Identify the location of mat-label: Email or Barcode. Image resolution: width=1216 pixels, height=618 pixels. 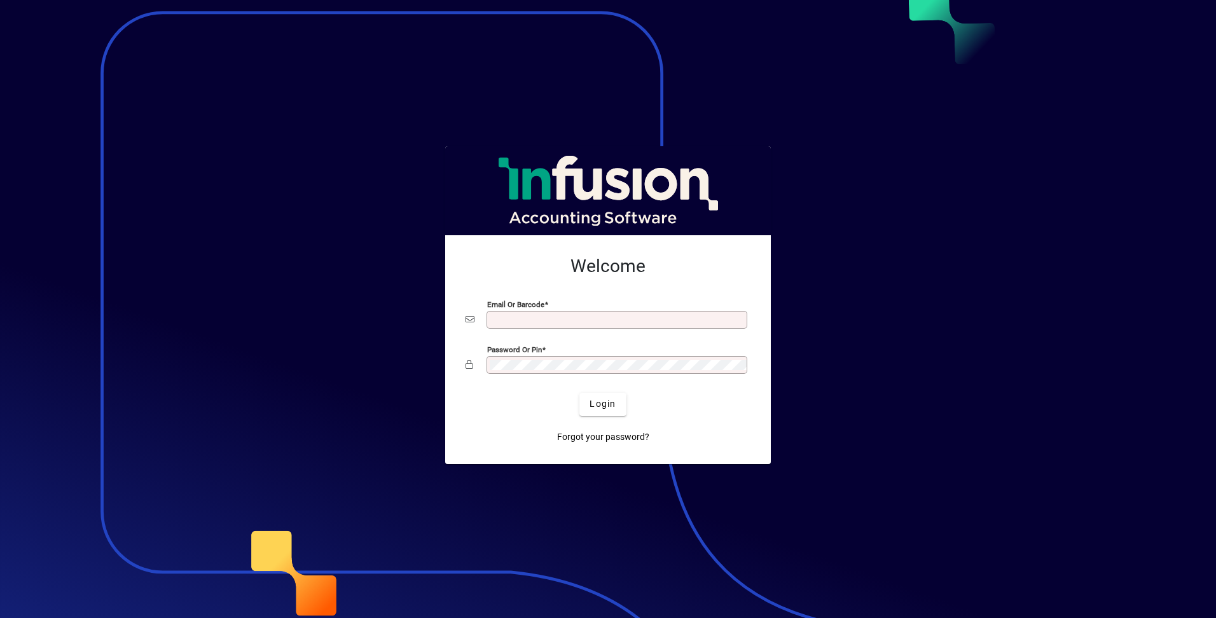
(516, 304).